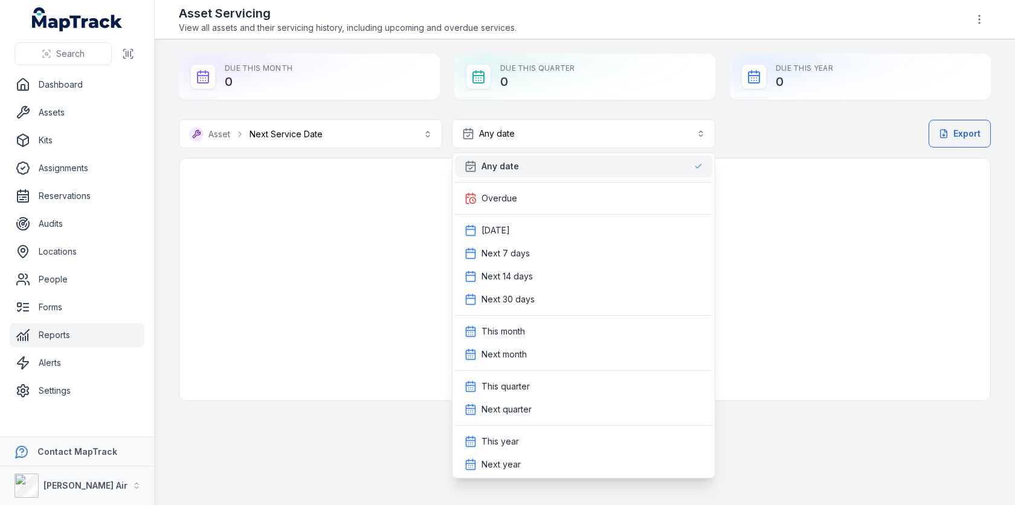  Describe the element at coordinates (584, 315) in the screenshot. I see `div: Any date` at that location.